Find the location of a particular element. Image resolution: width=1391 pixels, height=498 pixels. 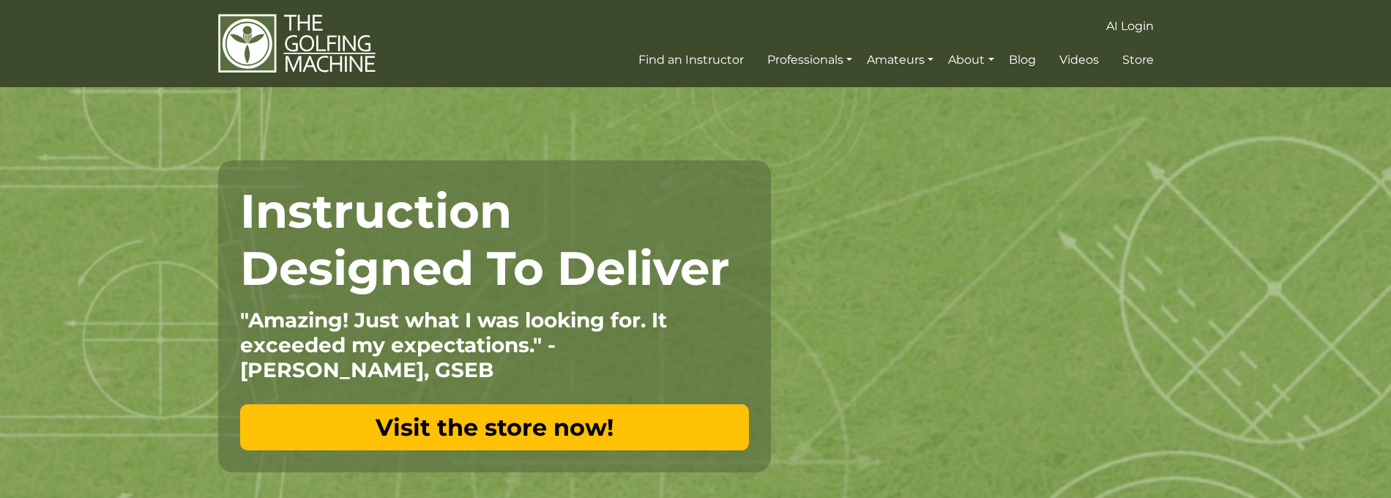

img: The Golfing Machine is located at coordinates (297, 43).